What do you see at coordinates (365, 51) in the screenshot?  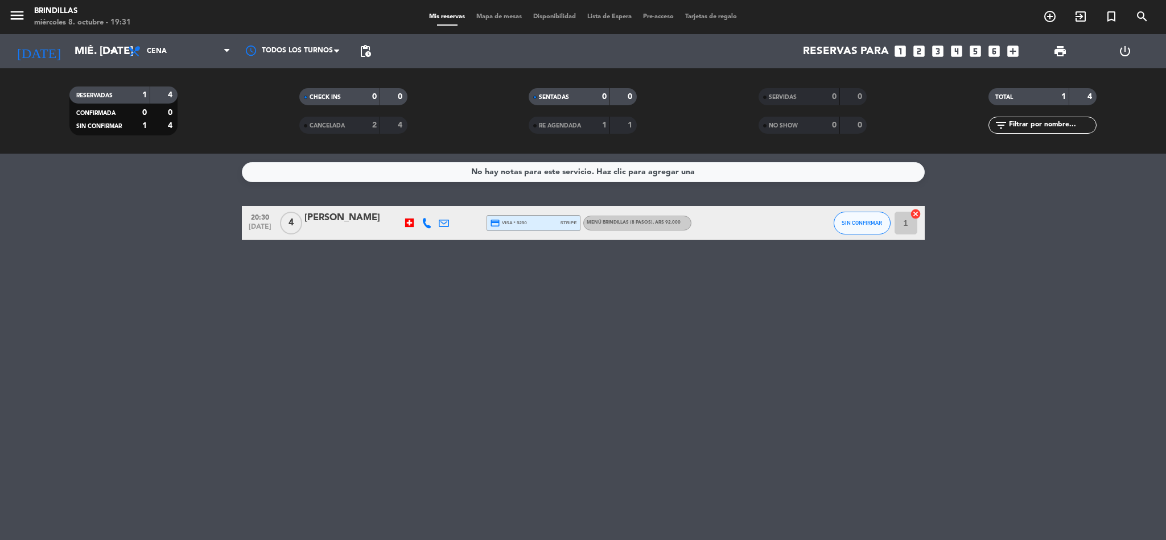 I see `span: pending_actions` at bounding box center [365, 51].